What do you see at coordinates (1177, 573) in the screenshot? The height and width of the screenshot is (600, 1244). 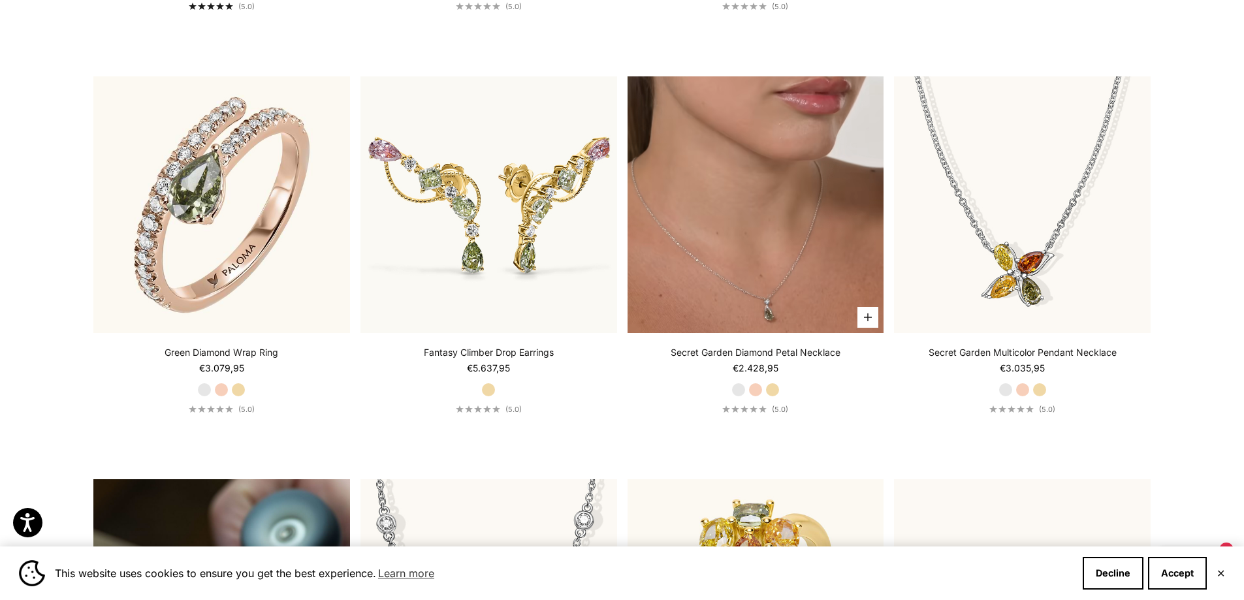 I see `button: Accept` at bounding box center [1177, 573].